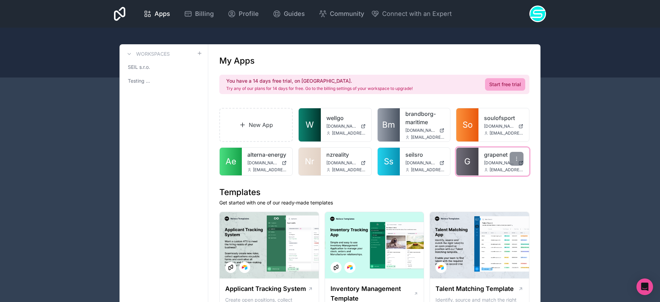 The image size is (660, 302). Describe the element at coordinates (503, 155) in the screenshot. I see `a: grapenet` at that location.